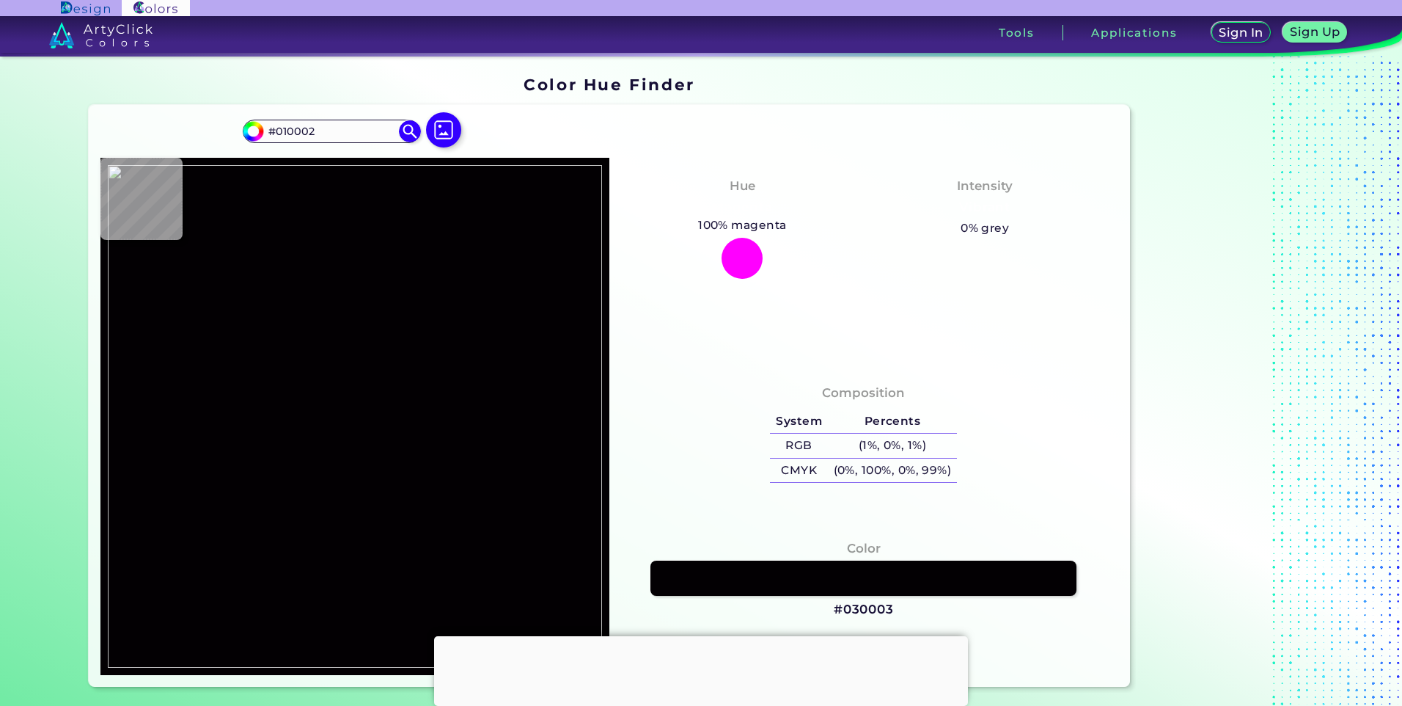 The width and height of the screenshot is (1402, 706). What do you see at coordinates (410, 131) in the screenshot?
I see `img: icon search` at bounding box center [410, 131].